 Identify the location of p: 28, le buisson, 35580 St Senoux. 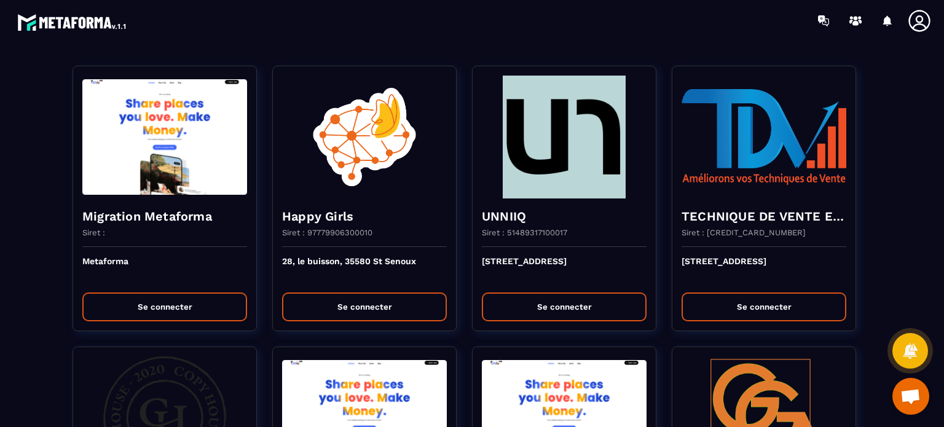
(365, 270).